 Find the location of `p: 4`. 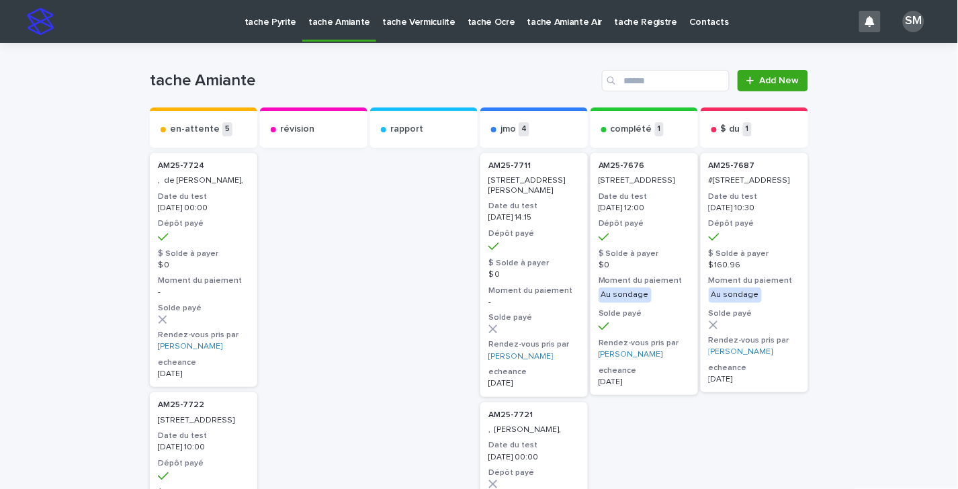

p: 4 is located at coordinates (524, 129).